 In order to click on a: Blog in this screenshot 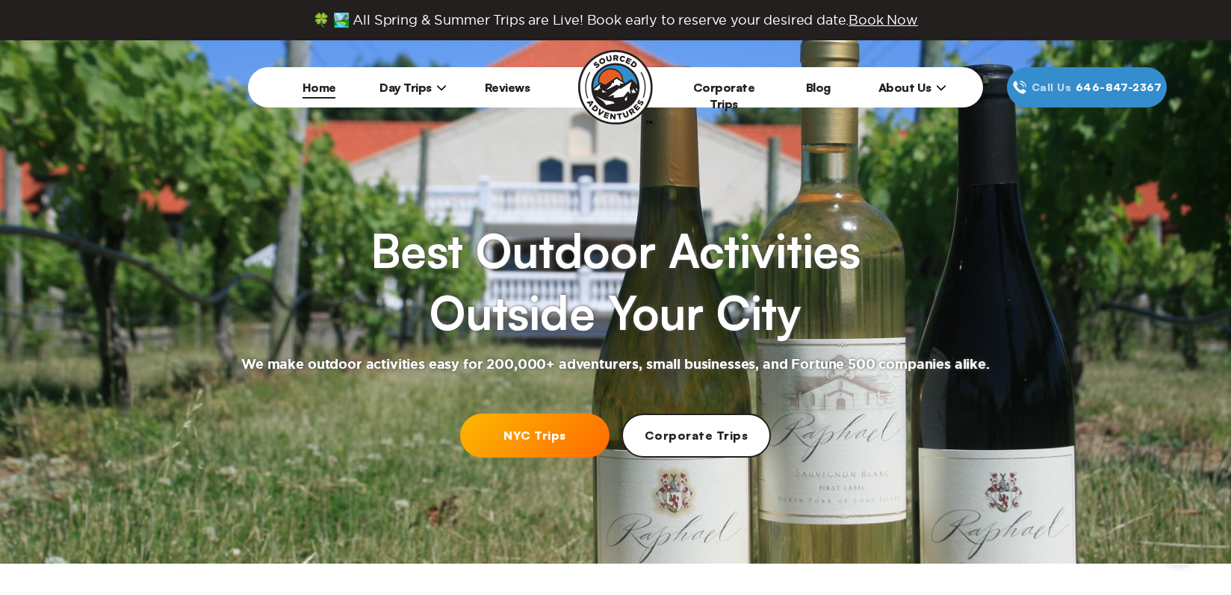, I will do `click(818, 87)`.